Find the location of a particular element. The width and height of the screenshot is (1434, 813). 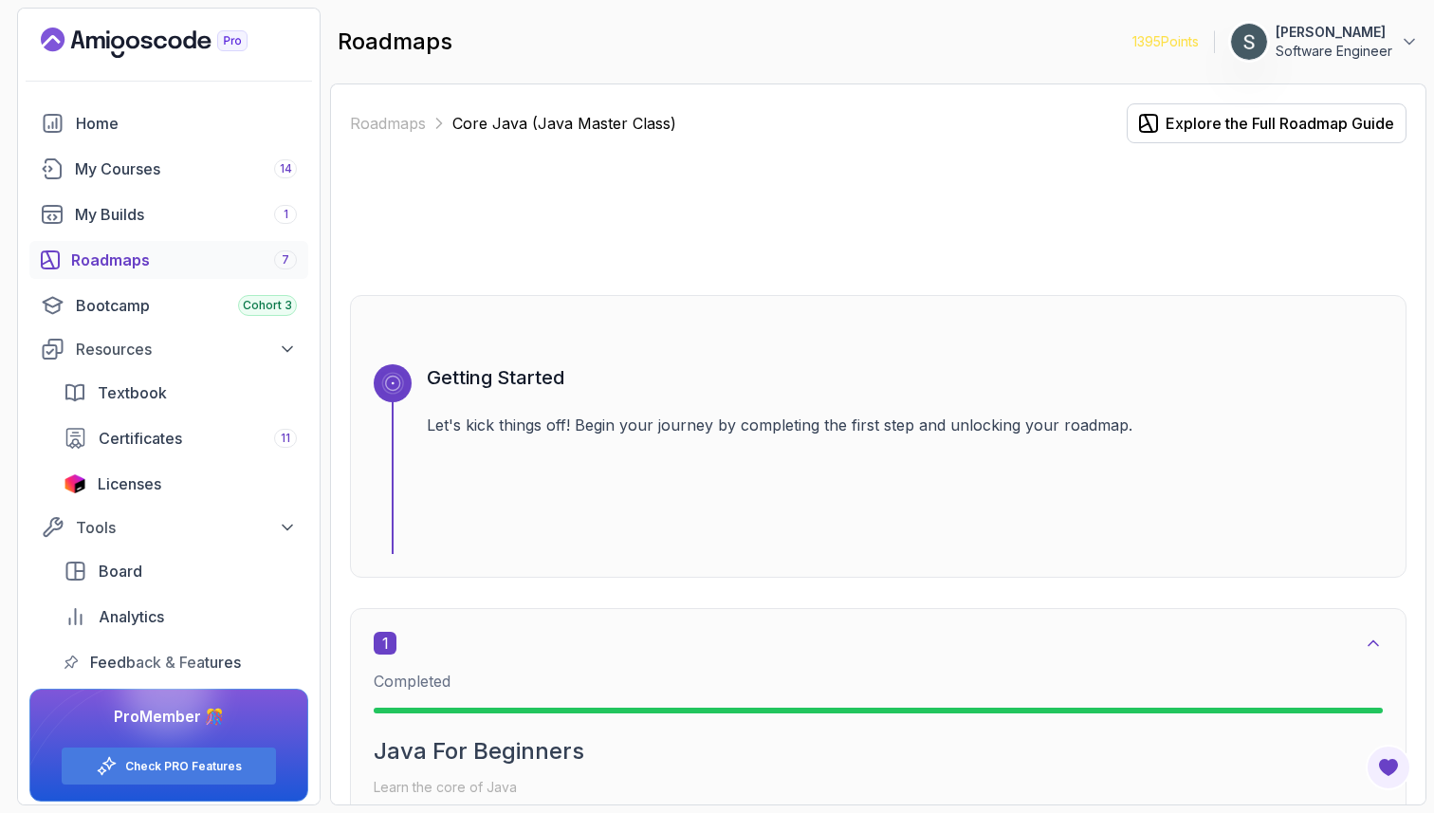

a: roadmaps is located at coordinates (169, 260).